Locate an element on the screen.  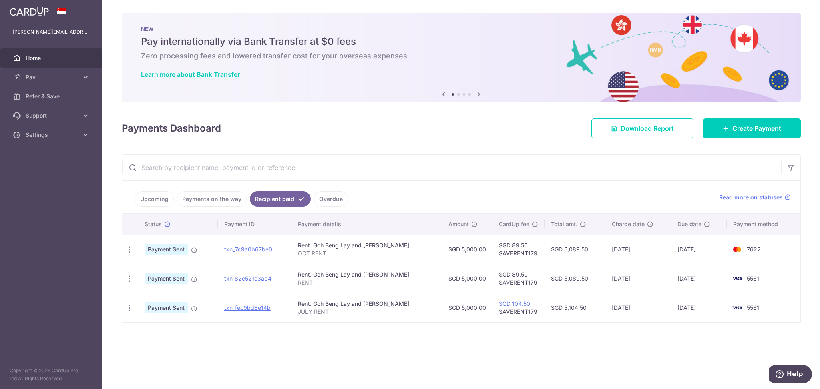
span: Status is located at coordinates (153, 224).